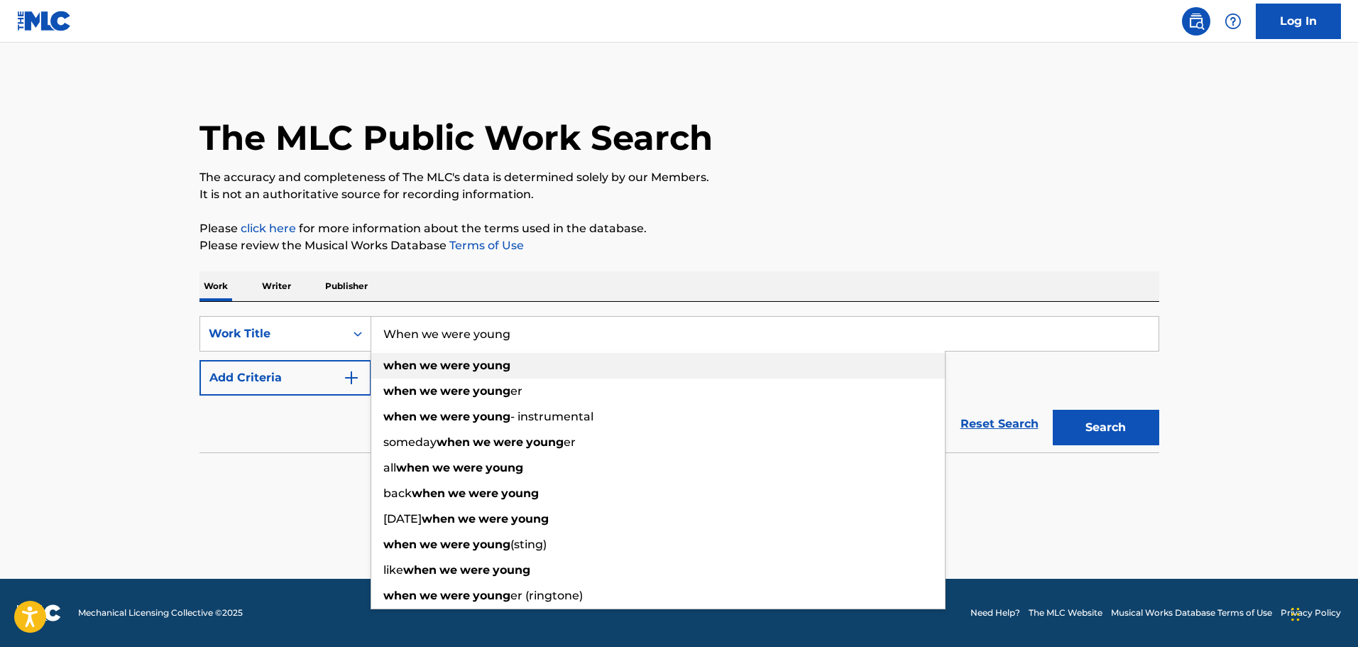  What do you see at coordinates (1311, 613) in the screenshot?
I see `a: Privacy Policy` at bounding box center [1311, 613].